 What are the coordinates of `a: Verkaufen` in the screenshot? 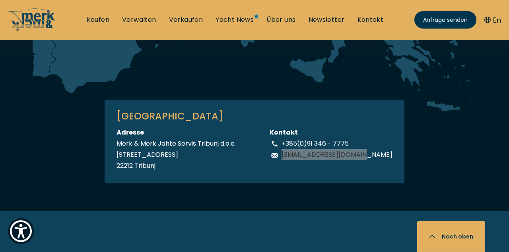 It's located at (186, 20).